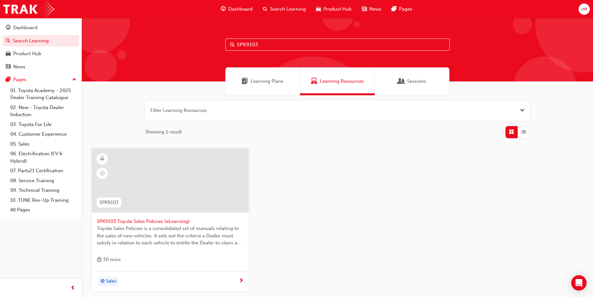  What do you see at coordinates (102, 159) in the screenshot?
I see `span: learningResourceType_ELEARNING-icon` at bounding box center [102, 159].